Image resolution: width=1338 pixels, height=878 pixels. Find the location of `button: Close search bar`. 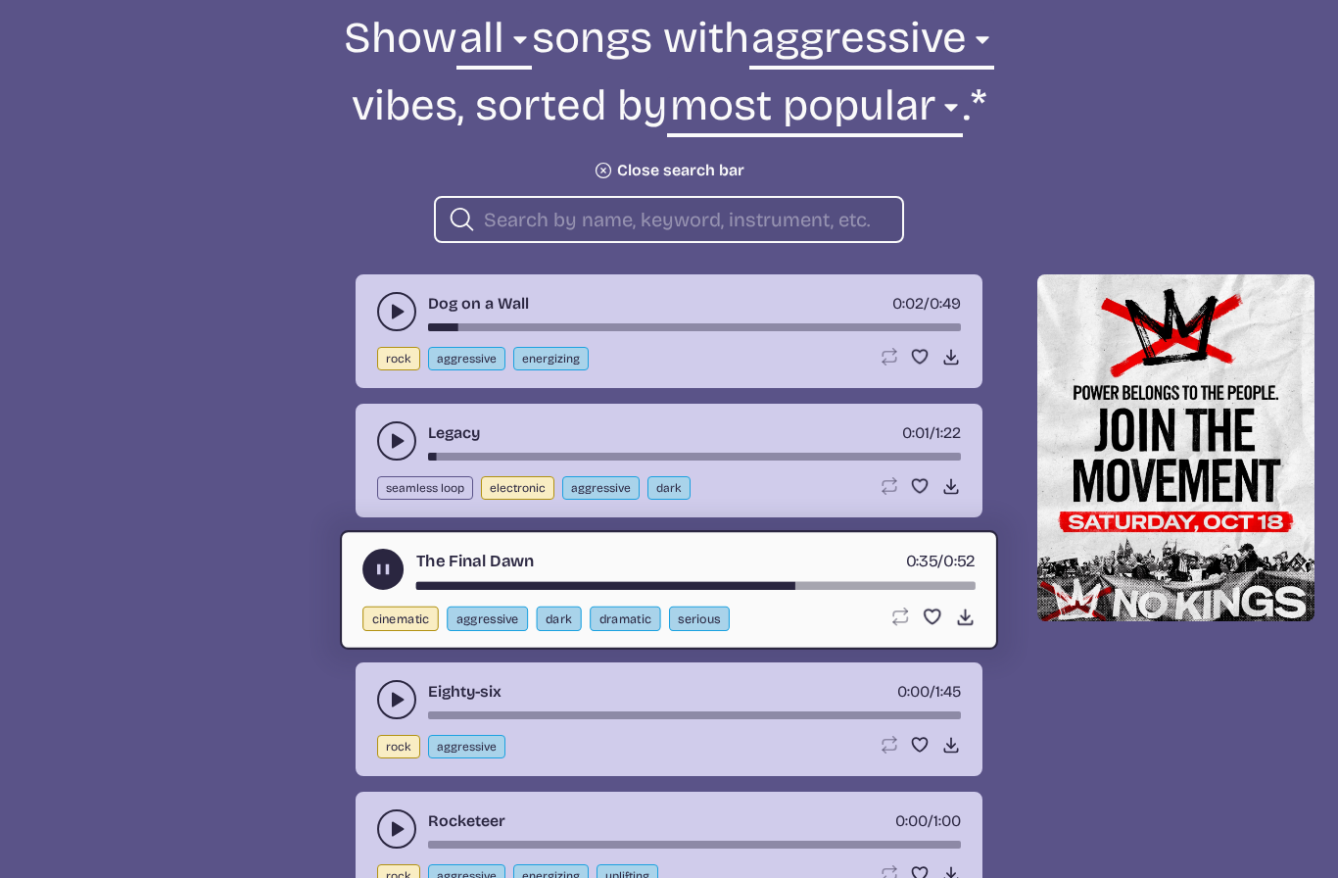

button: Close search bar is located at coordinates (669, 170).